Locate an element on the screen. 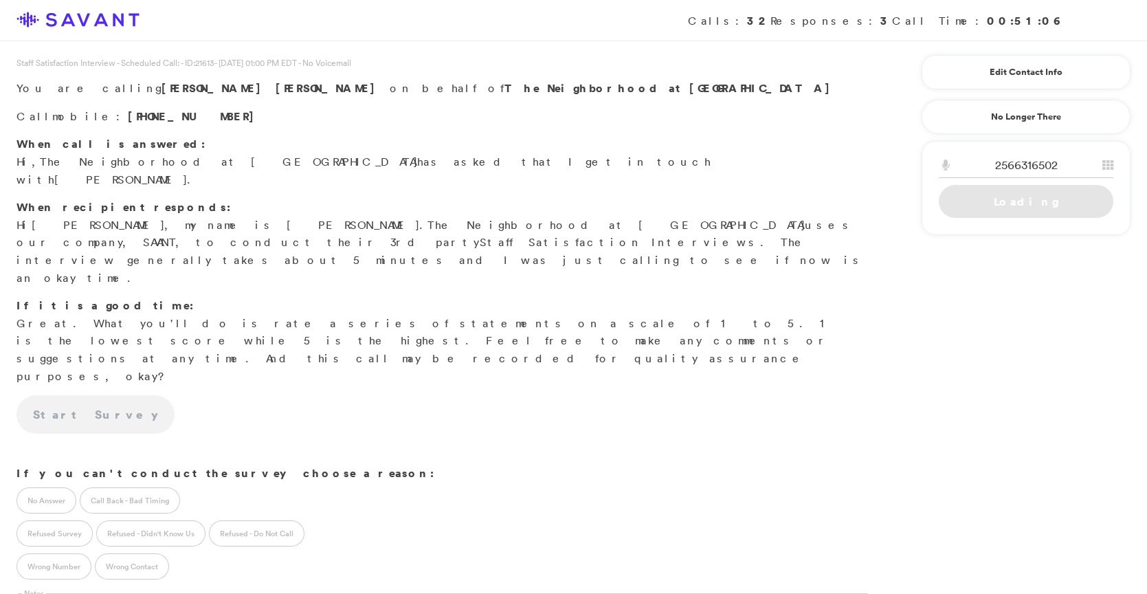 Image resolution: width=1147 pixels, height=594 pixels. strong: When call is answered: is located at coordinates (111, 144).